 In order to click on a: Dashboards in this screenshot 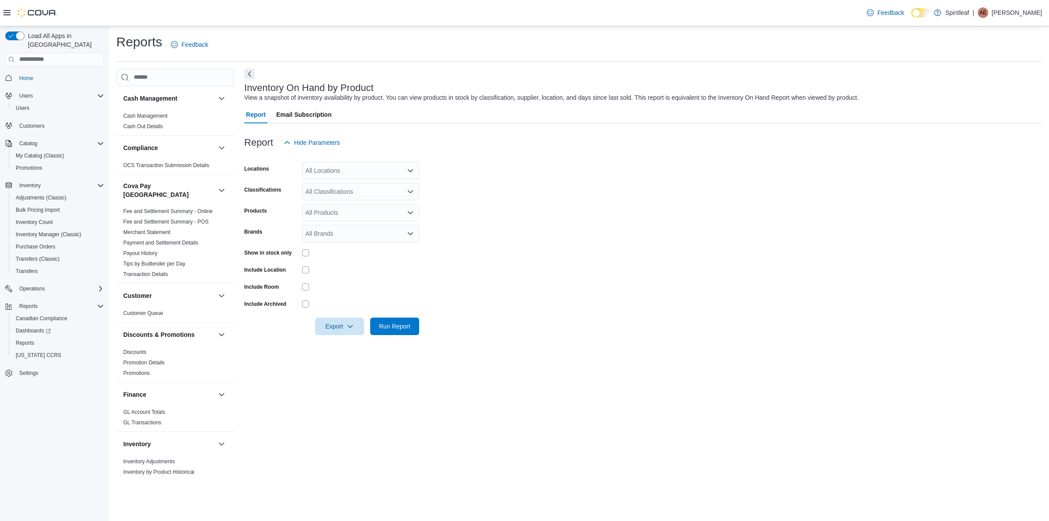, I will do `click(58, 331)`.